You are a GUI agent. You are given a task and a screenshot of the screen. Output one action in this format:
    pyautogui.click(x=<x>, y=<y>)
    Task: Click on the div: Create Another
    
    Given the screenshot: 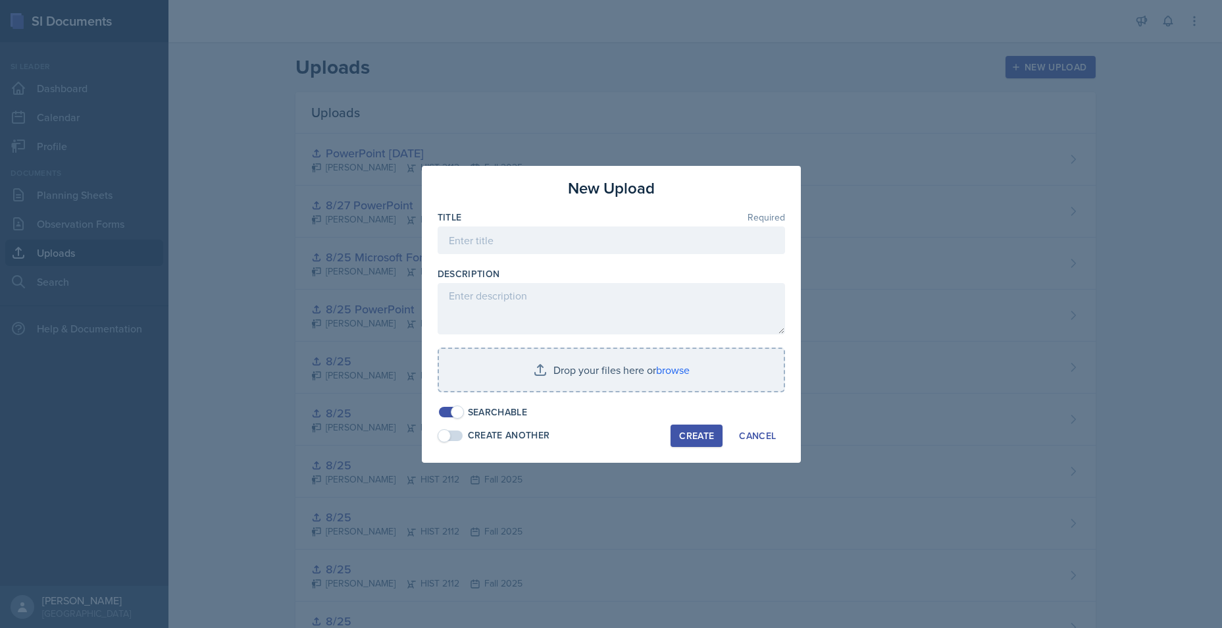 What is the action you would take?
    pyautogui.click(x=509, y=435)
    